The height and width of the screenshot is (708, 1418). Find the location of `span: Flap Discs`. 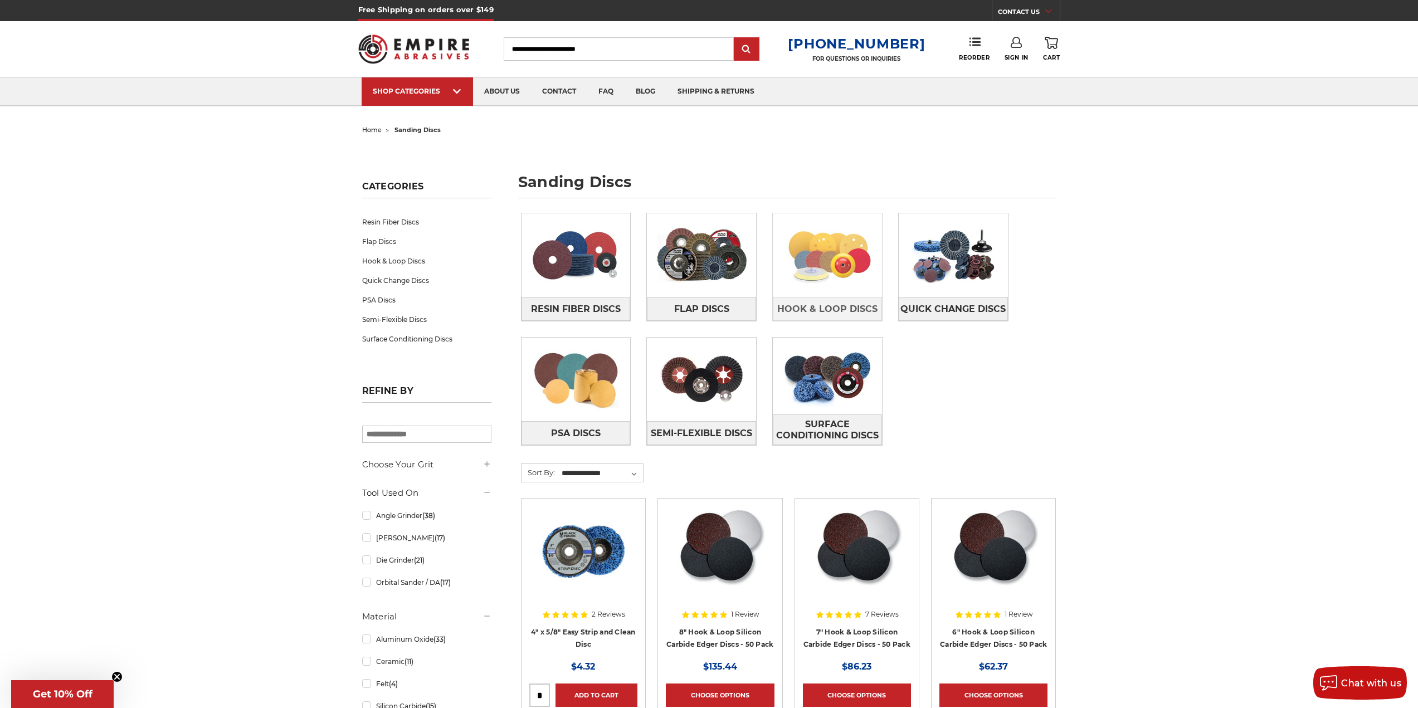

span: Flap Discs is located at coordinates (701, 309).